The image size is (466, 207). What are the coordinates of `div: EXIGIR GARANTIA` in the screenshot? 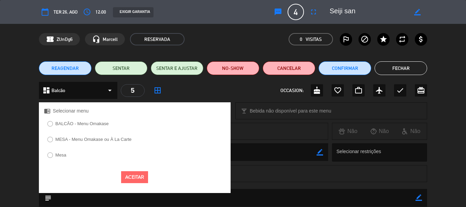 It's located at (133, 12).